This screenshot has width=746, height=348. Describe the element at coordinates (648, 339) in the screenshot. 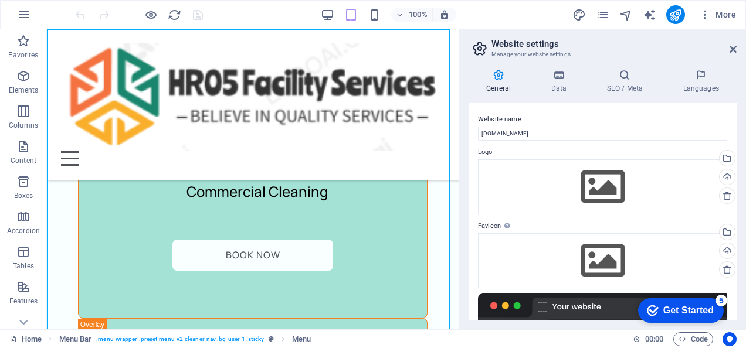

I see `h6: Session time` at that location.